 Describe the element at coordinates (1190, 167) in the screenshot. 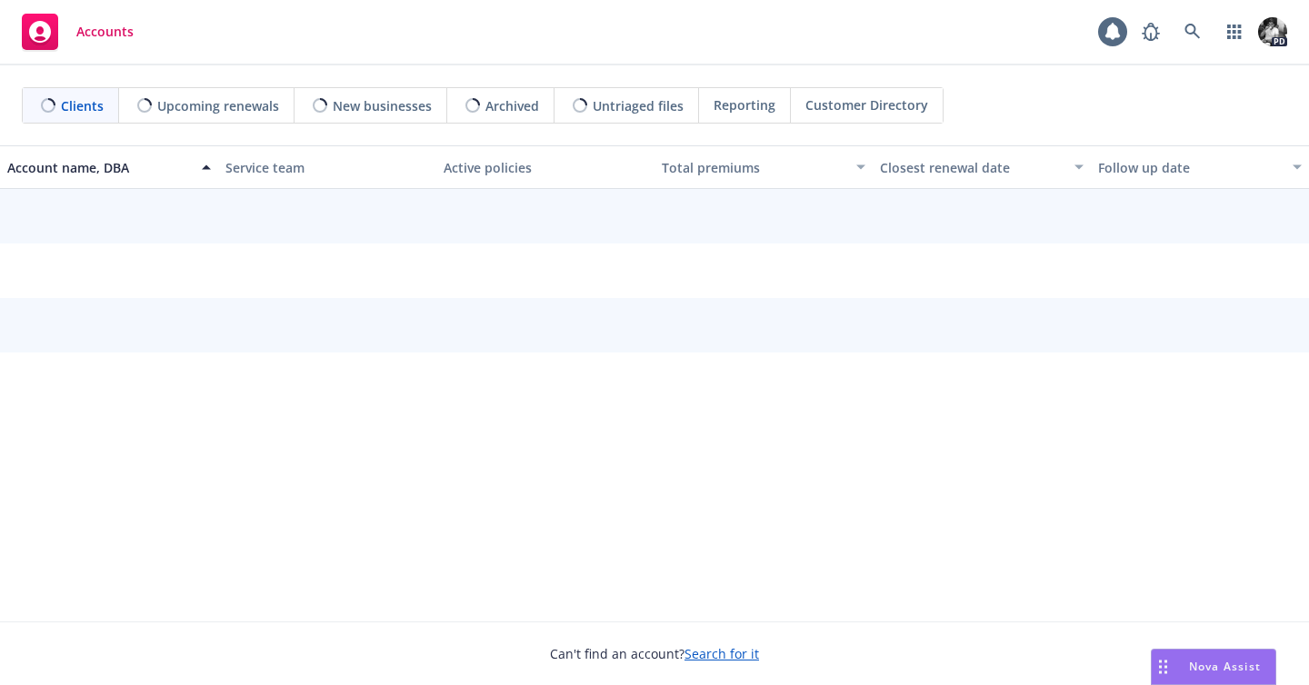

I see `div: Follow up date` at that location.